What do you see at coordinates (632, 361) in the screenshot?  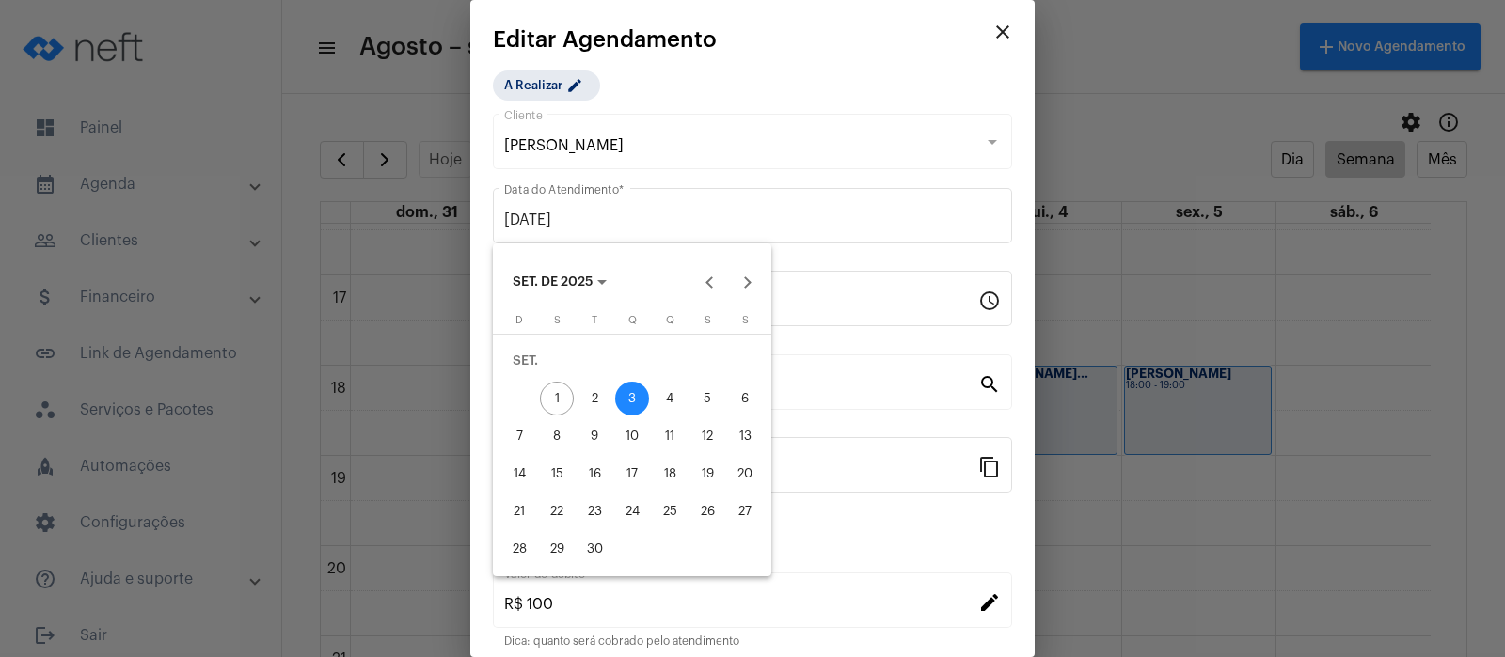 I see `td: SET.` at bounding box center [632, 361].